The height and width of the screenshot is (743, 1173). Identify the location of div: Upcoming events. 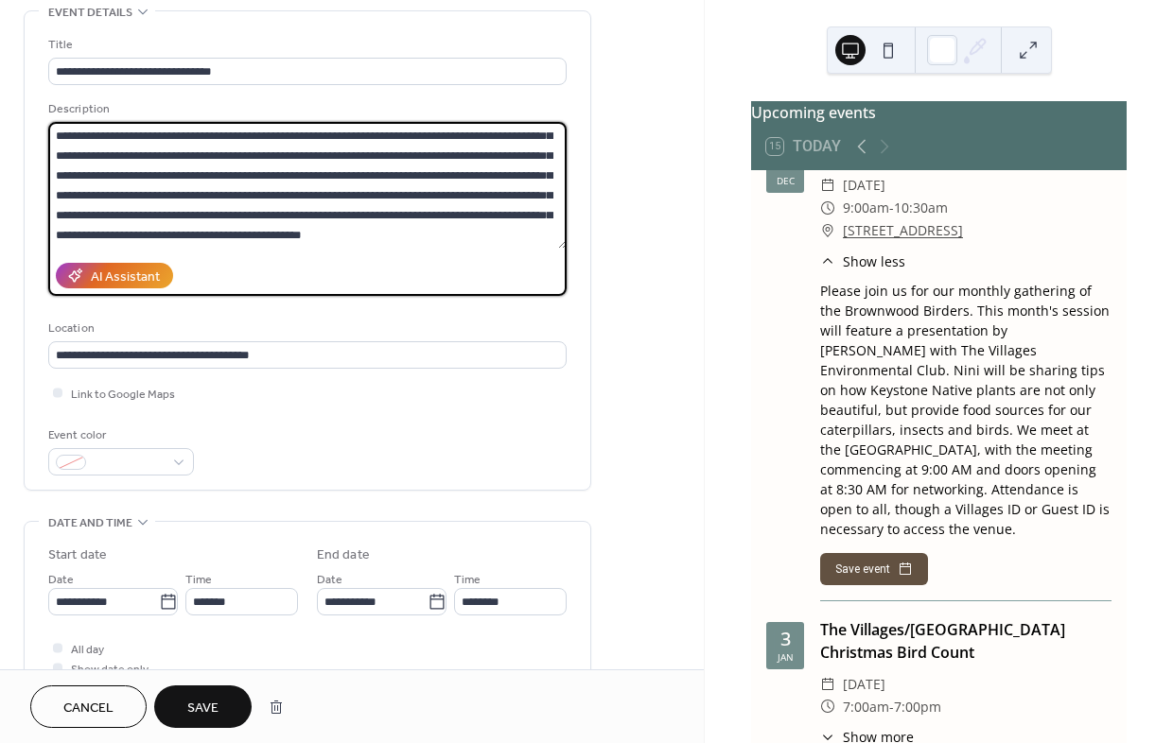
(938, 113).